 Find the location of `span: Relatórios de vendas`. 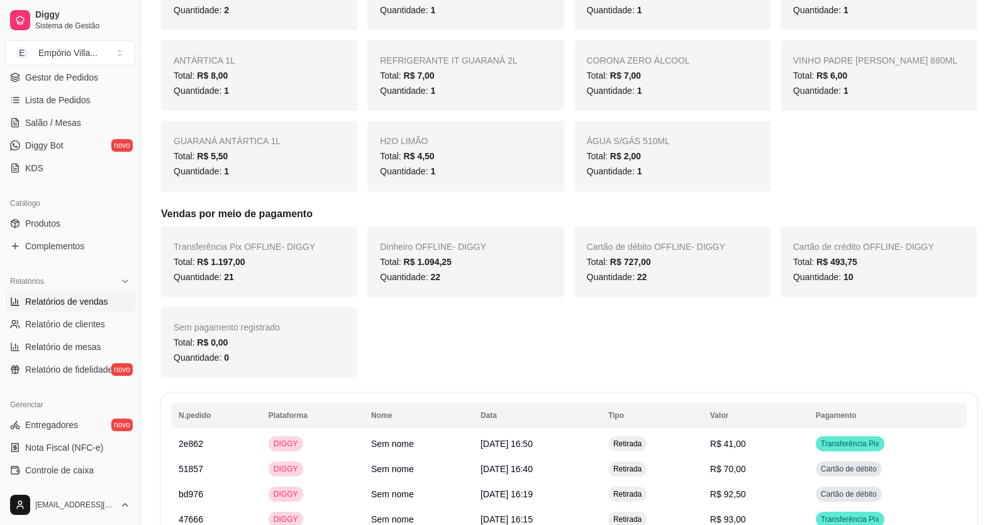

span: Relatórios de vendas is located at coordinates (67, 301).